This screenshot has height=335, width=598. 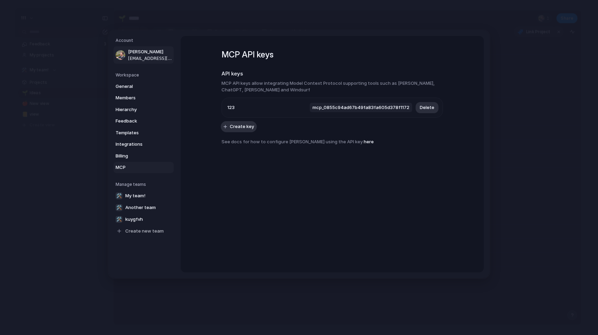 What do you see at coordinates (138, 121) in the screenshot?
I see `span: Feedback` at bounding box center [138, 121].